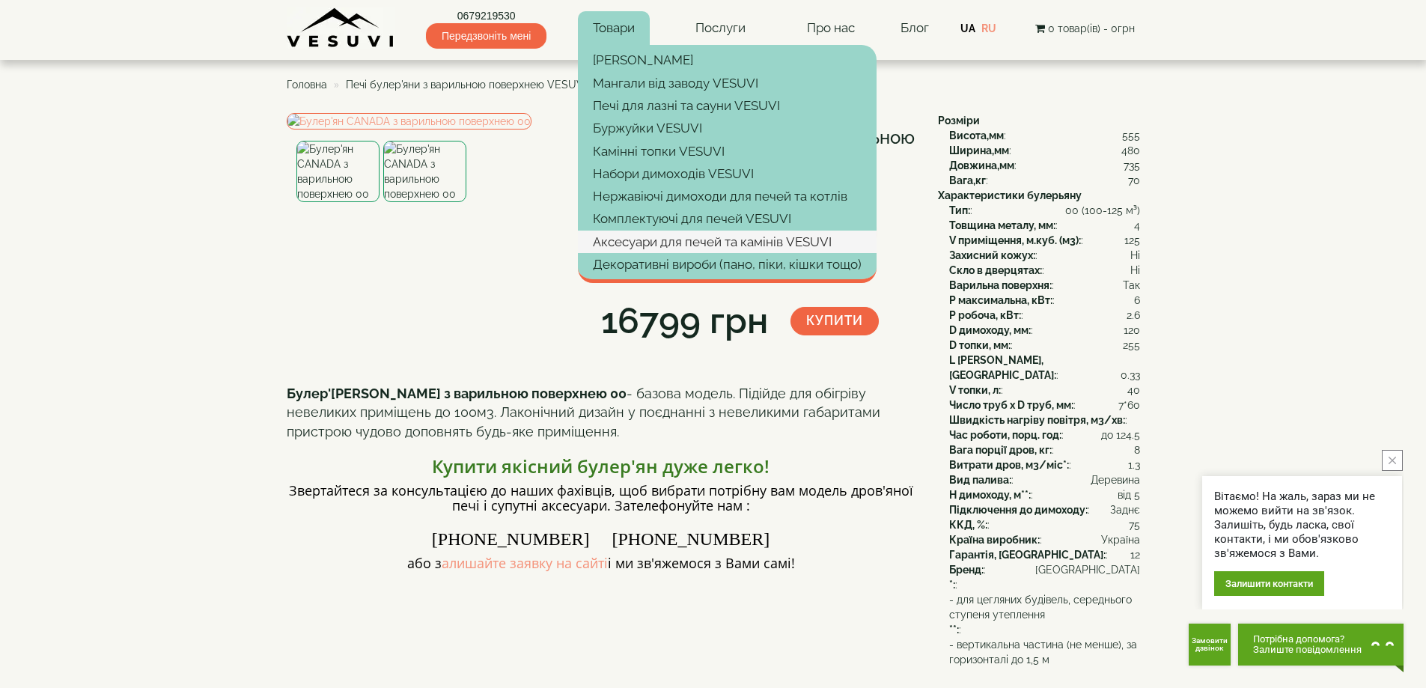  Describe the element at coordinates (1131, 345) in the screenshot. I see `span: 255` at that location.